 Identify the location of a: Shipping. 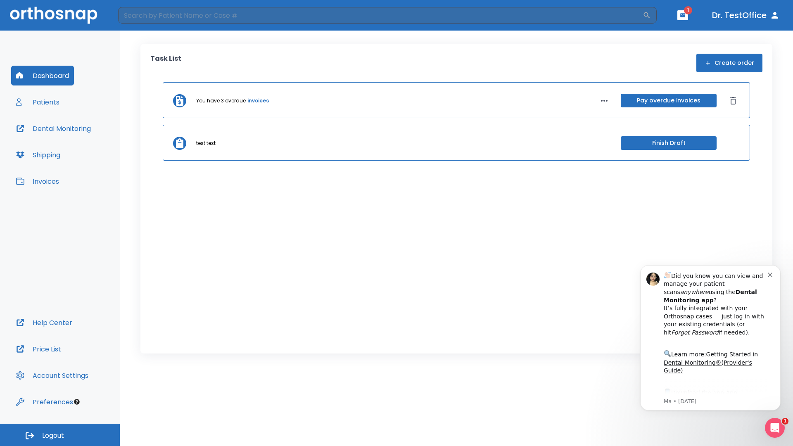
(38, 155).